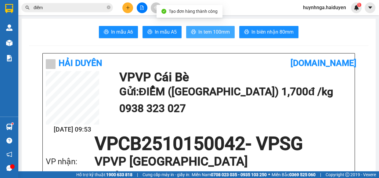  I want to click on input: Tìm tên, số ĐT hoặc mã đơn, so click(70, 8).